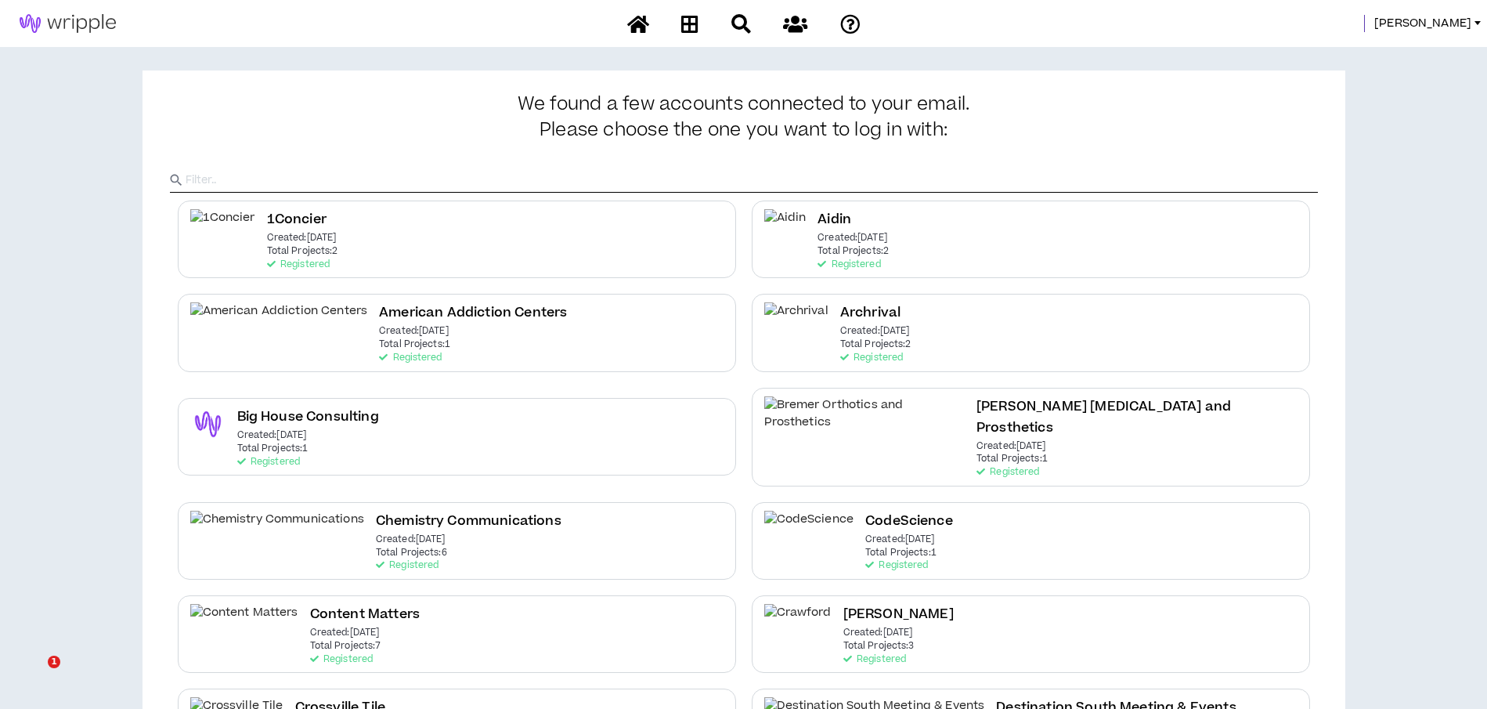 The width and height of the screenshot is (1487, 709). What do you see at coordinates (222, 226) in the screenshot?
I see `img: 1Concier` at bounding box center [222, 226].